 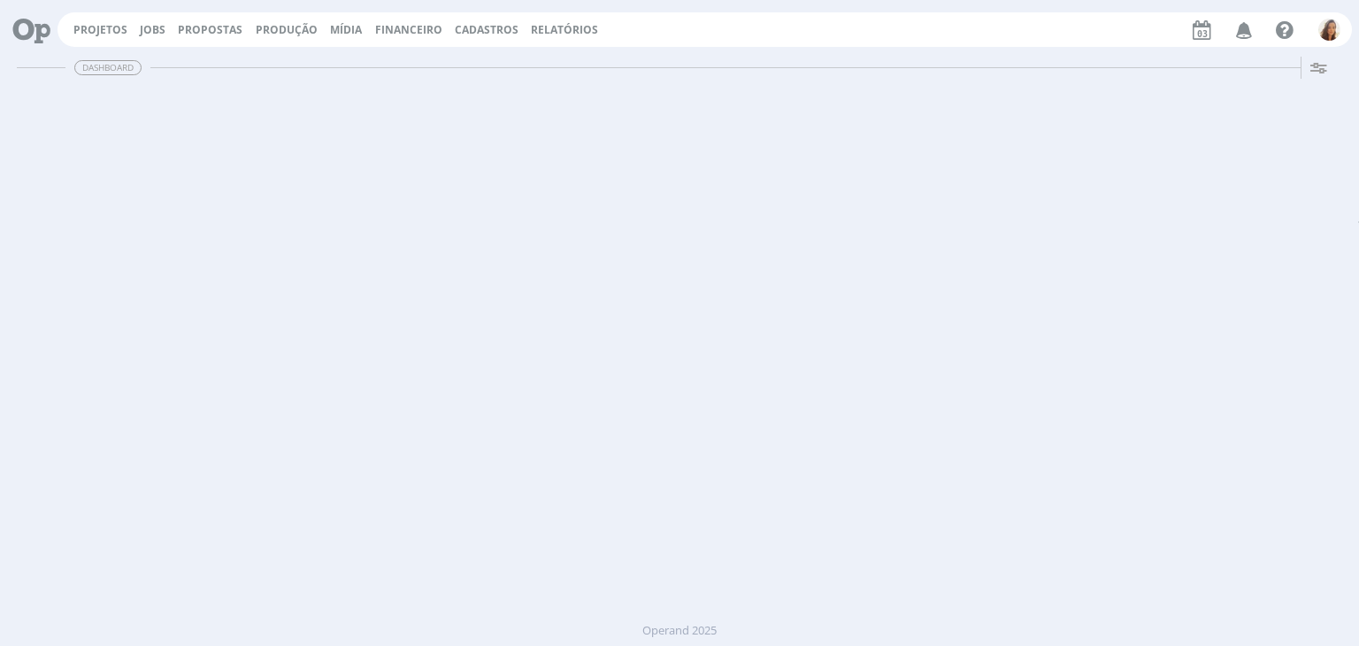 What do you see at coordinates (152, 30) in the screenshot?
I see `button: Jobs` at bounding box center [152, 30].